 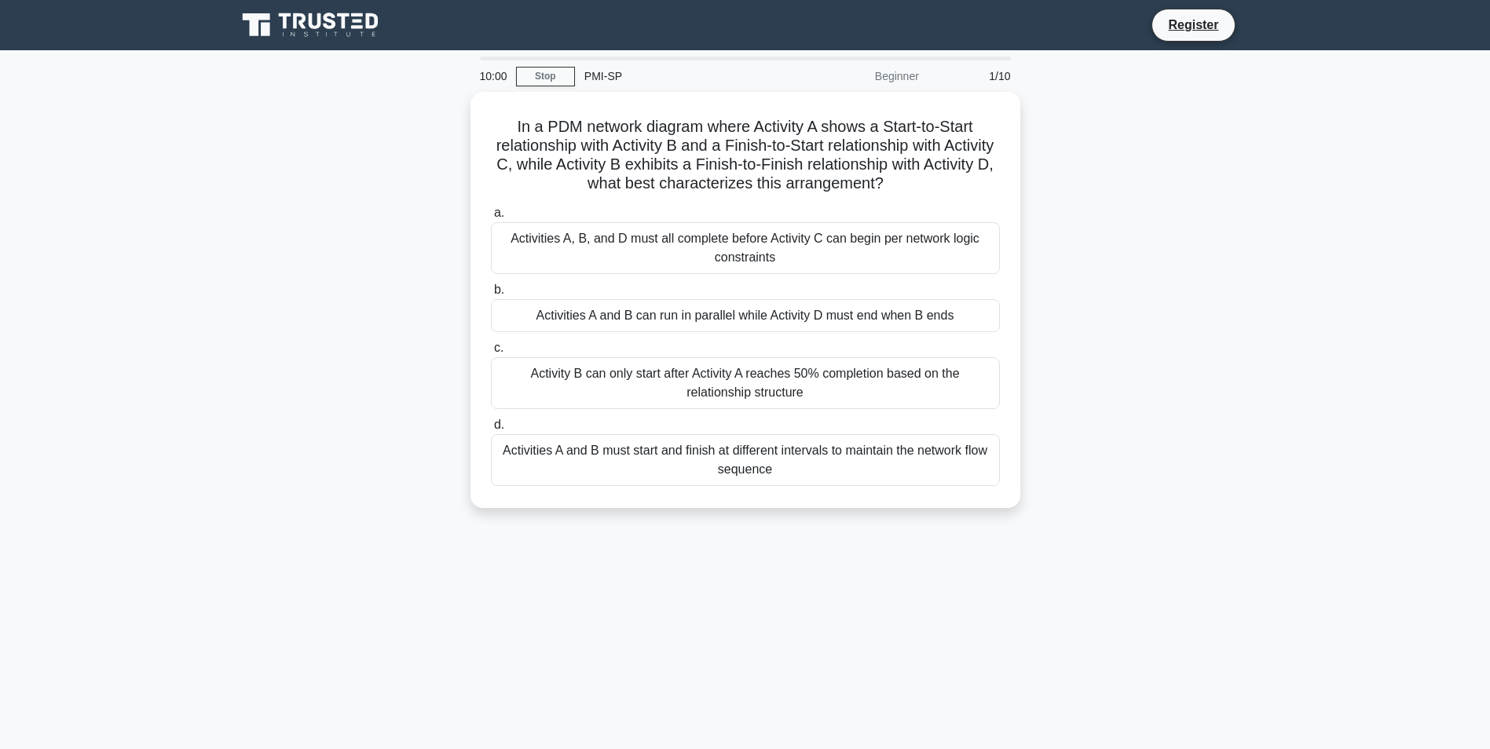 I want to click on div: Activity B can only start after Activity A reaches 50% completion based on the relationship struc..., so click(x=745, y=383).